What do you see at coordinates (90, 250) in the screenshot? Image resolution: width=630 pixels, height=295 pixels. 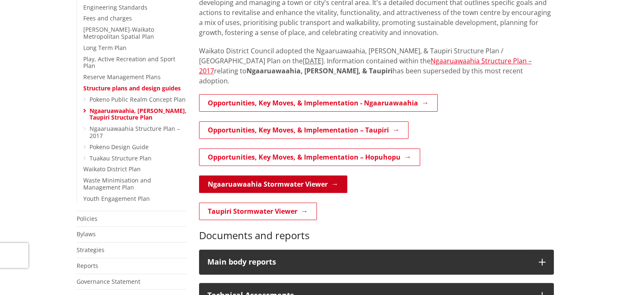 I see `a: Strategies` at bounding box center [90, 250].